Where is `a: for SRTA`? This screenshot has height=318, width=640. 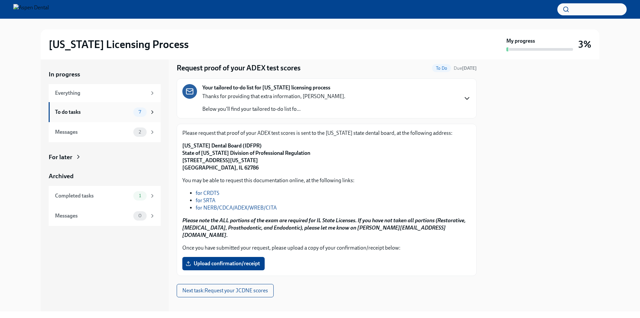
a: for SRTA is located at coordinates (205, 200).